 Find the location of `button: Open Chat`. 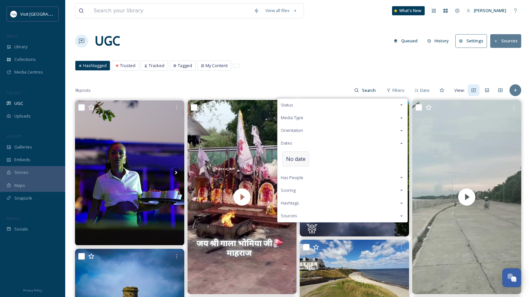

button: Open Chat is located at coordinates (511, 278).